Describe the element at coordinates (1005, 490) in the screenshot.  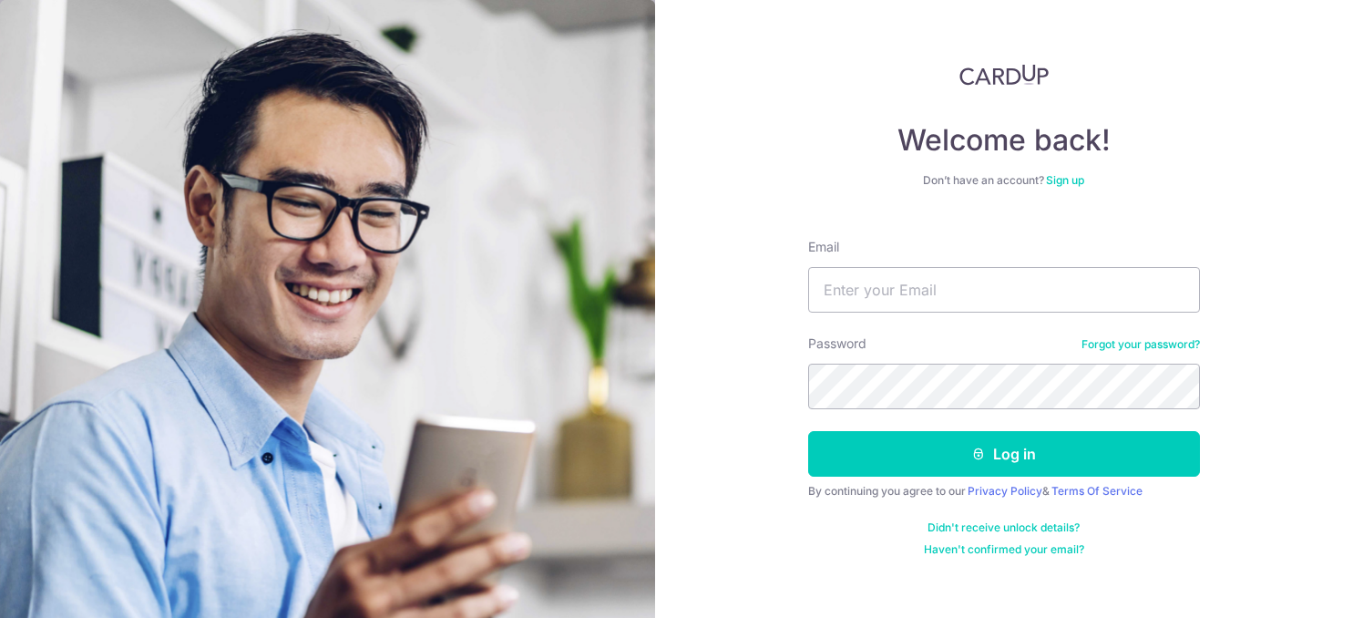
I see `a: Privacy Policy` at that location.